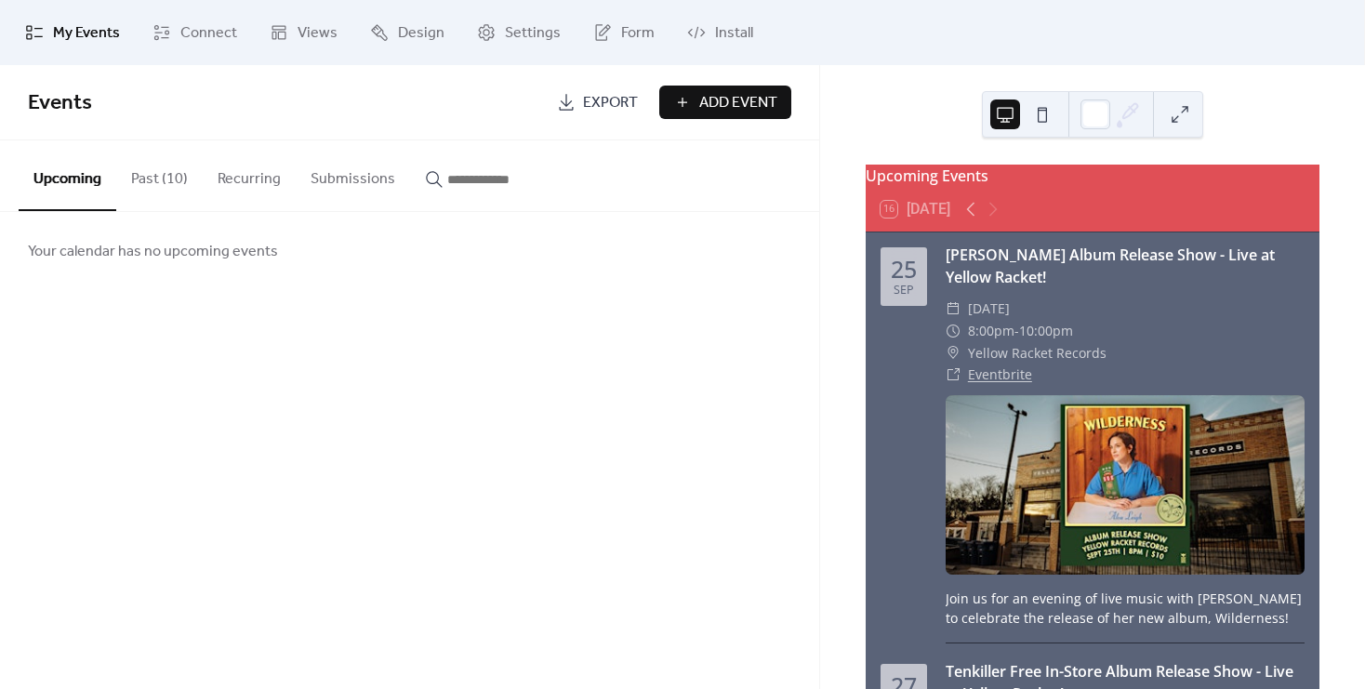 This screenshot has height=689, width=1365. I want to click on a: Install, so click(720, 33).